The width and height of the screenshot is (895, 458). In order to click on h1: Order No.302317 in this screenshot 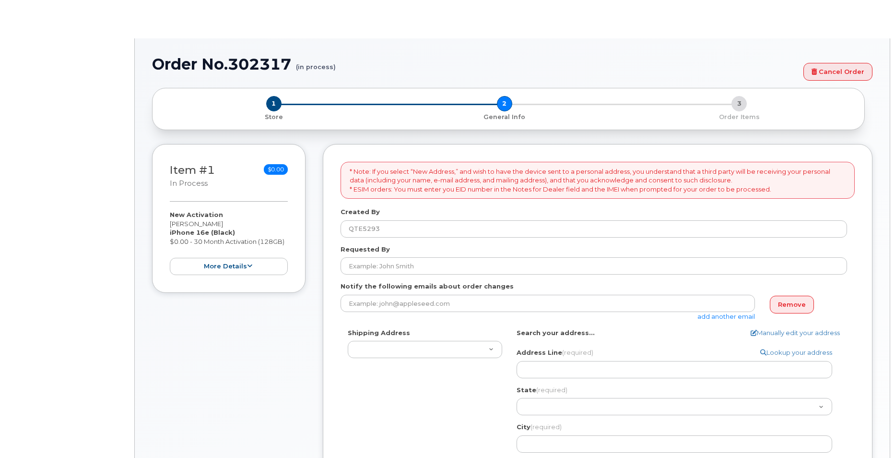, I will do `click(475, 64)`.